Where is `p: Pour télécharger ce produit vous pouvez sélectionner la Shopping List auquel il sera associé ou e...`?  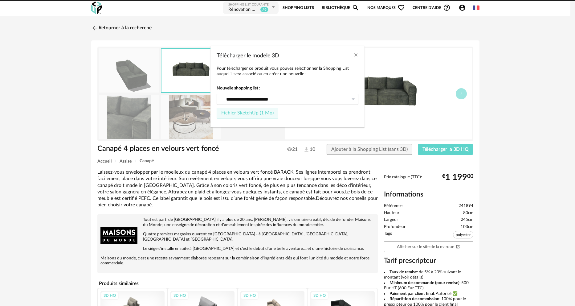 p: Pour télécharger ce produit vous pouvez sélectionner la Shopping List auquel il sera associé ou e... is located at coordinates (288, 71).